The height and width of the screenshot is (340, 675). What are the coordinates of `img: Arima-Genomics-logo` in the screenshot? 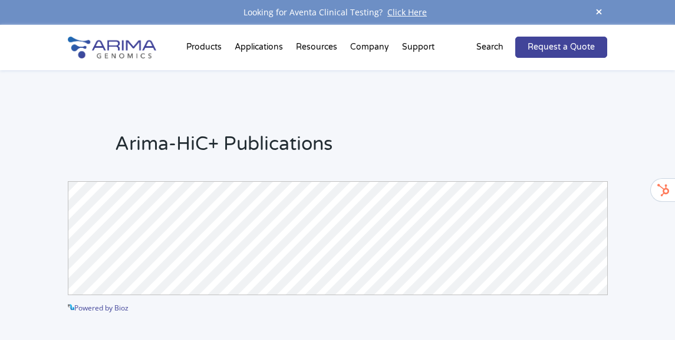 It's located at (112, 47).